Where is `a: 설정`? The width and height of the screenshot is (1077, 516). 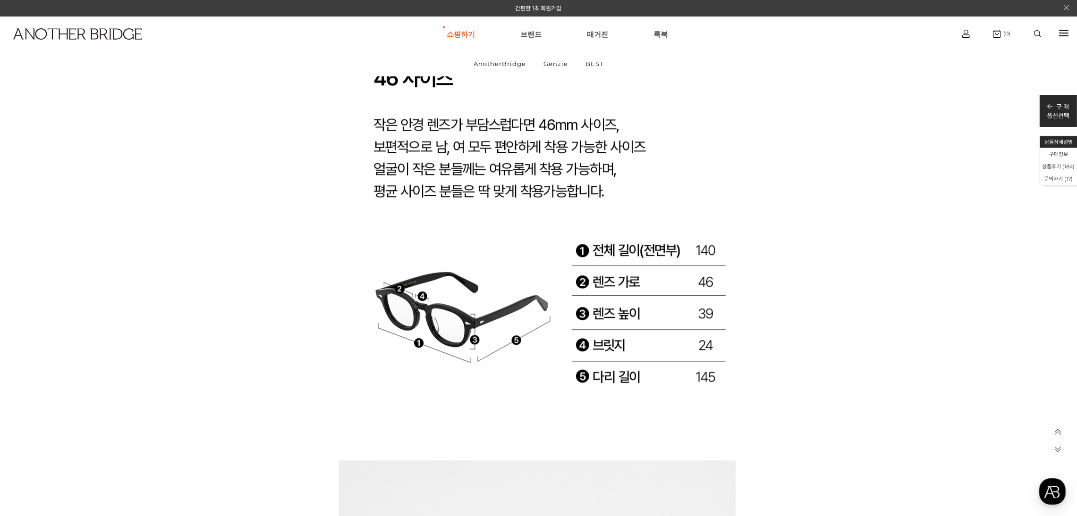
a: 설정 is located at coordinates (152, 311).